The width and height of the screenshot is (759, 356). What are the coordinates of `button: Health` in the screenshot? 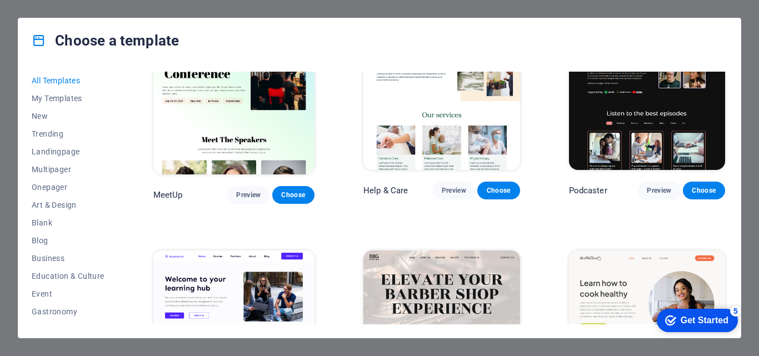 It's located at (68, 329).